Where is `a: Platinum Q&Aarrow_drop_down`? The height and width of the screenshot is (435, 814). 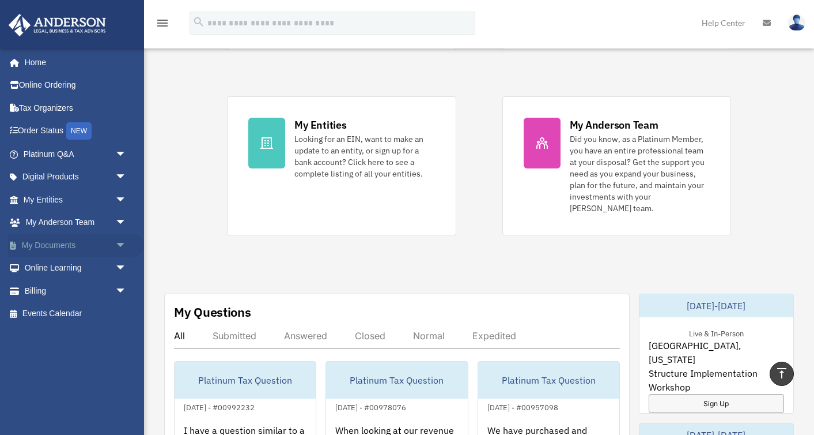 a: Platinum Q&Aarrow_drop_down is located at coordinates (76, 154).